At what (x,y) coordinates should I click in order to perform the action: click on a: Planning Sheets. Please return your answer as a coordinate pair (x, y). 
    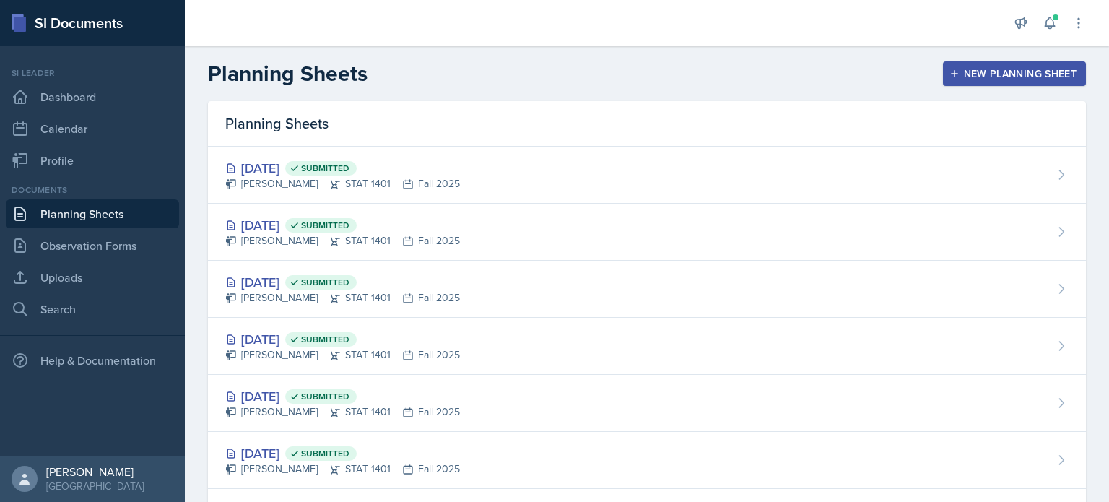
    Looking at the image, I should click on (92, 214).